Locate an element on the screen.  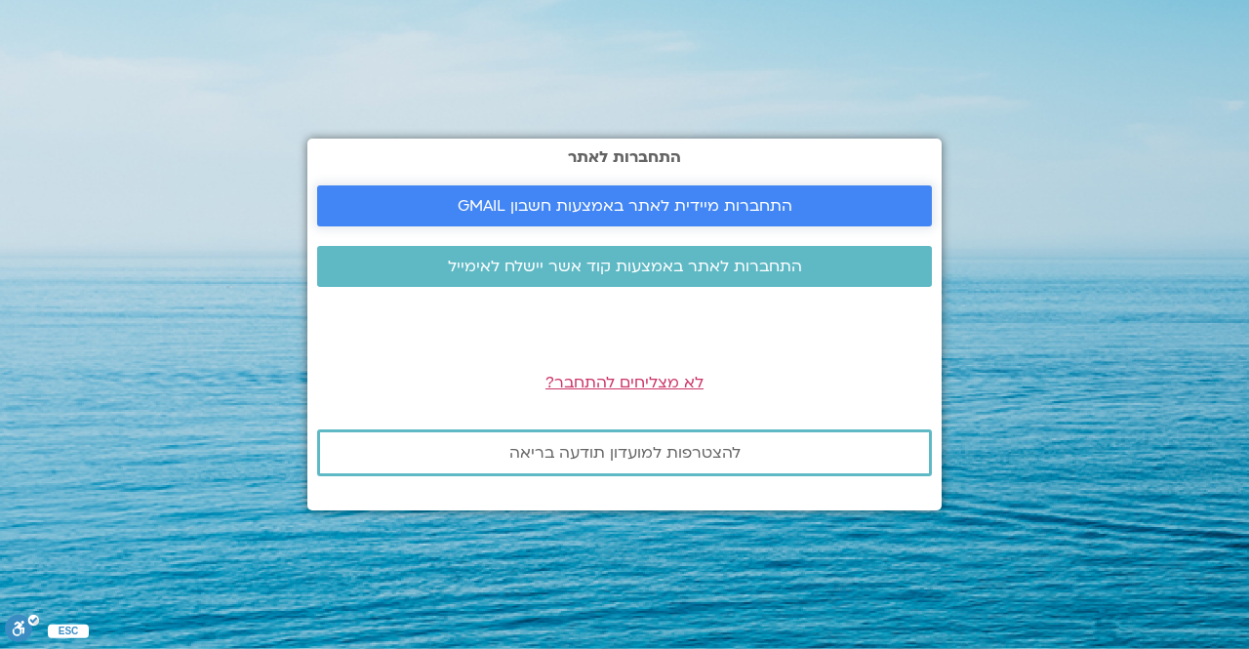
a: לא מצליחים להתחבר? is located at coordinates (624, 383).